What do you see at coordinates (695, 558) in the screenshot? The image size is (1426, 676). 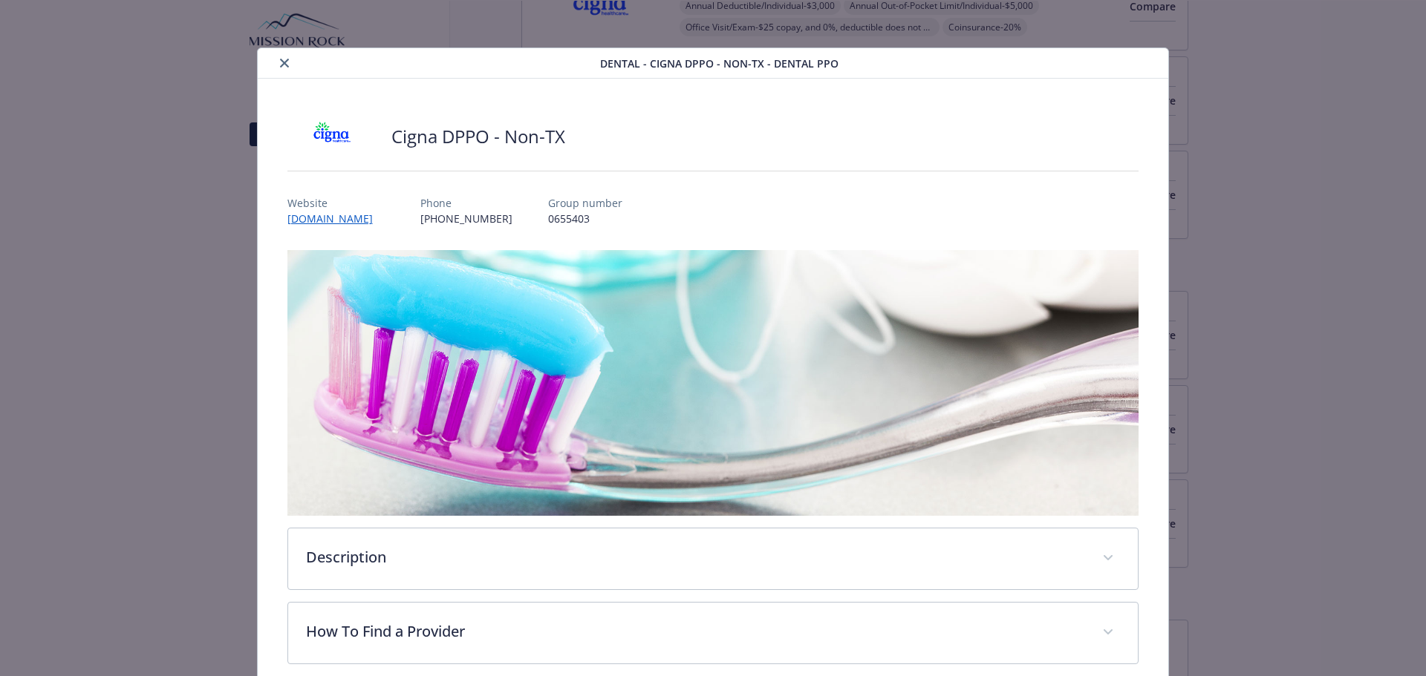 I see `p: Description` at bounding box center [695, 558].